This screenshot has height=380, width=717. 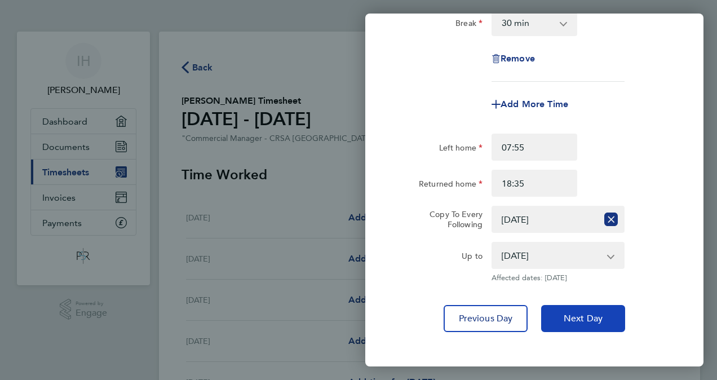 I want to click on button: Remove, so click(x=513, y=59).